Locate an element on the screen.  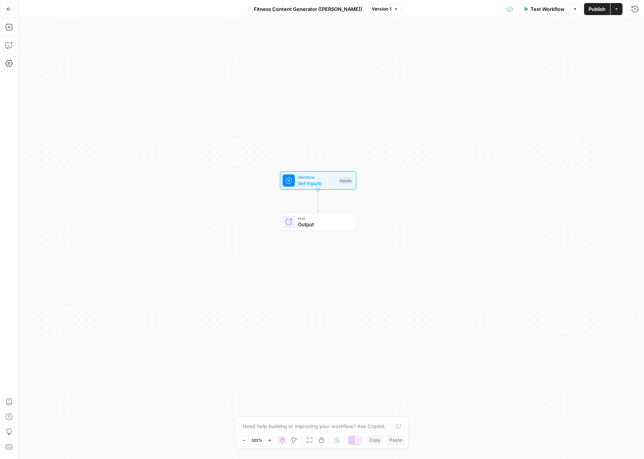
span: Publish is located at coordinates (597, 9).